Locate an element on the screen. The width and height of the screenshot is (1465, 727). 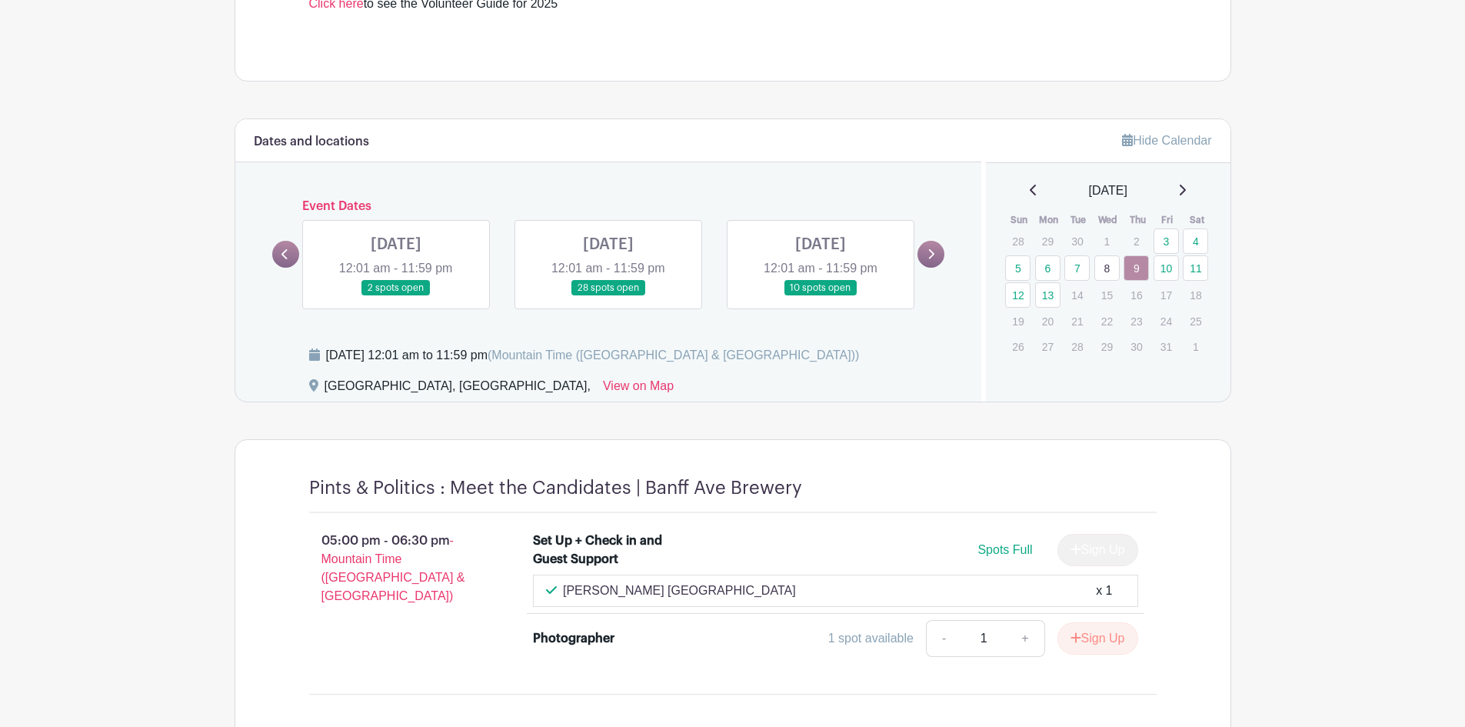
p: 31 is located at coordinates (1166, 346).